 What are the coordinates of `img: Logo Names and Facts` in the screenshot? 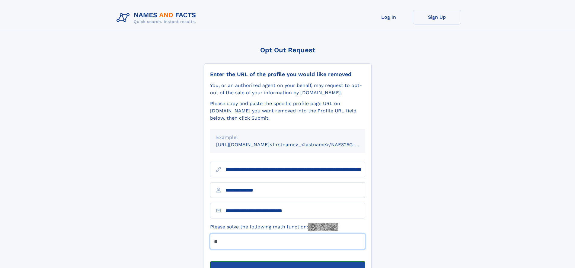 It's located at (157, 18).